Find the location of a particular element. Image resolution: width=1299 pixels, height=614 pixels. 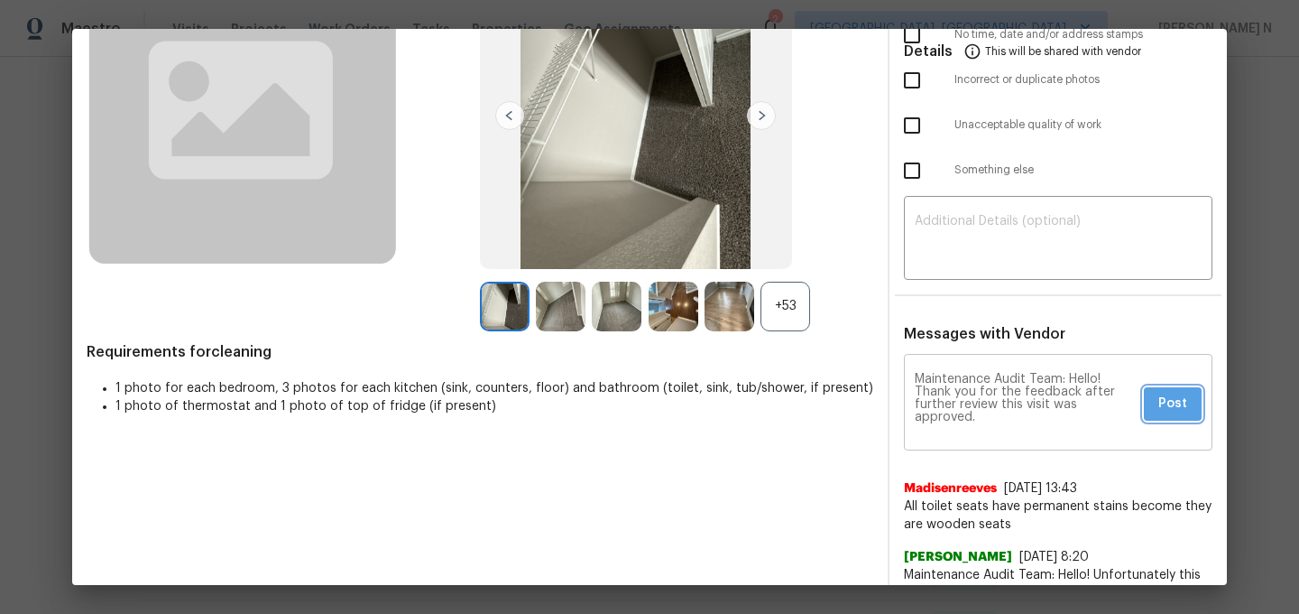

span: Messages with Vendor is located at coordinates (984, 334).